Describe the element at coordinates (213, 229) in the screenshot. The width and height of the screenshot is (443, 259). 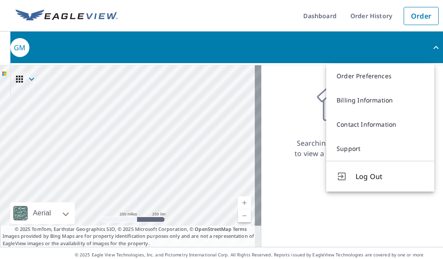
I see `a: OpenStreetMap` at that location.